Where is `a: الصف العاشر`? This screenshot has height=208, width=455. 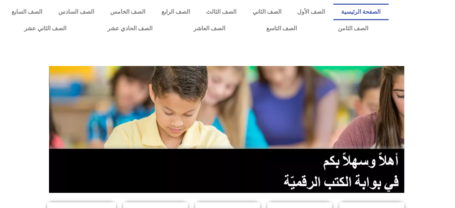 a: الصف العاشر is located at coordinates (209, 28).